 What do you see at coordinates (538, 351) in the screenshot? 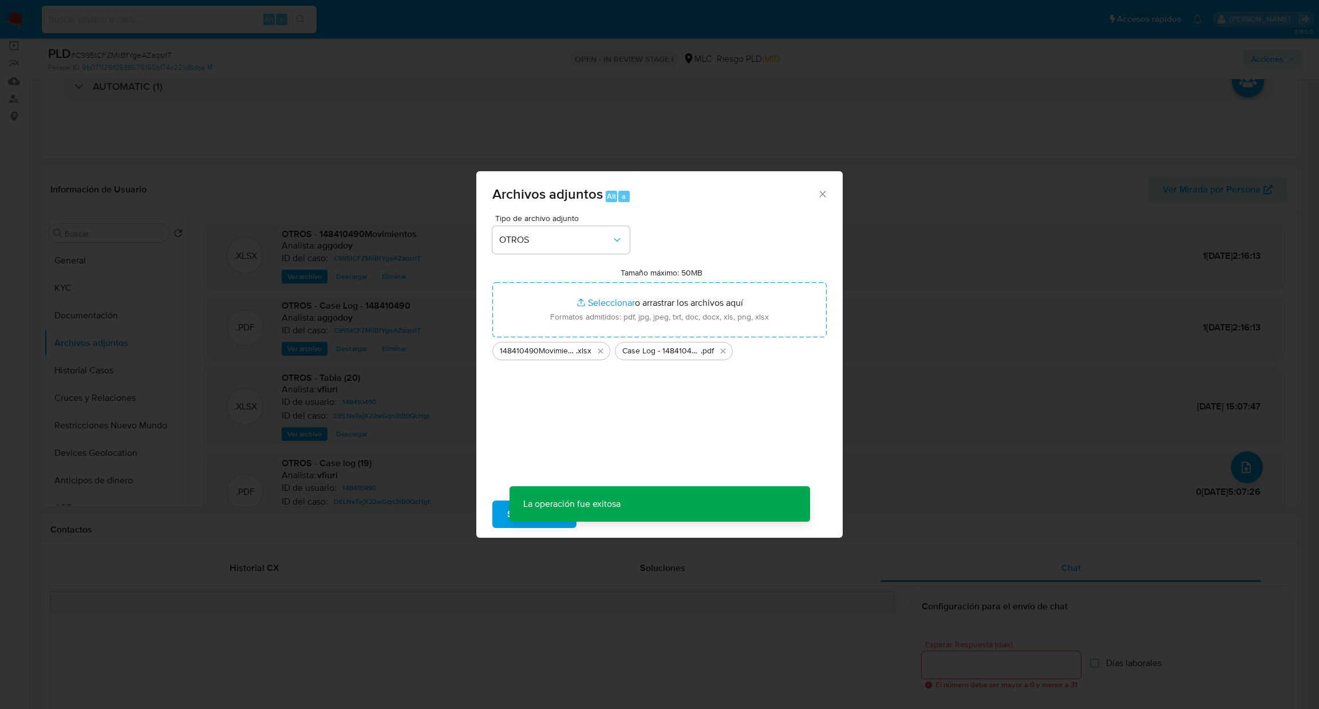
I see `span: 148410490Movimientos` at bounding box center [538, 351].